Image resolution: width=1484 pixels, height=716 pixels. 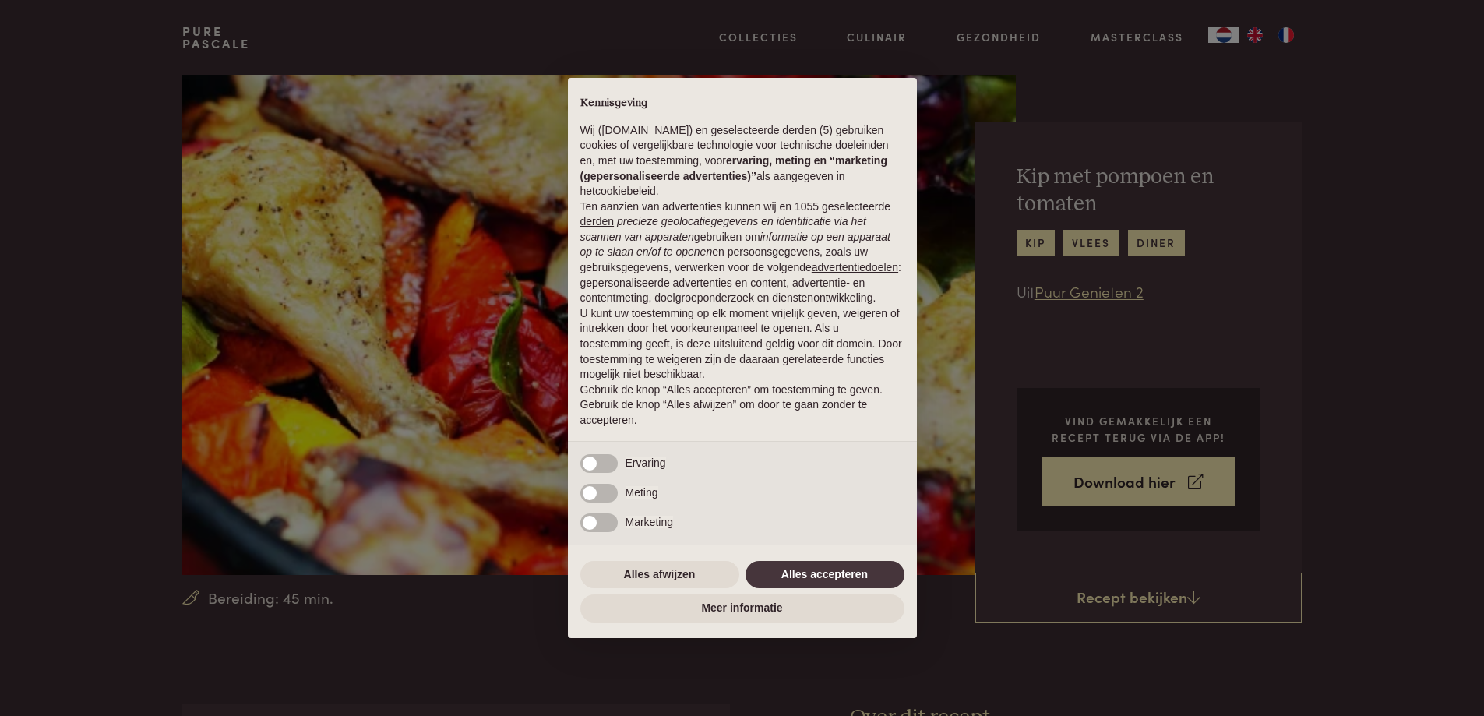 I want to click on button: Alles accepteren, so click(x=825, y=575).